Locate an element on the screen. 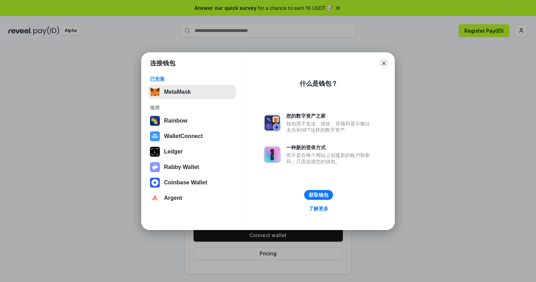 The image size is (536, 282). button: Rabby Wallet is located at coordinates (192, 167).